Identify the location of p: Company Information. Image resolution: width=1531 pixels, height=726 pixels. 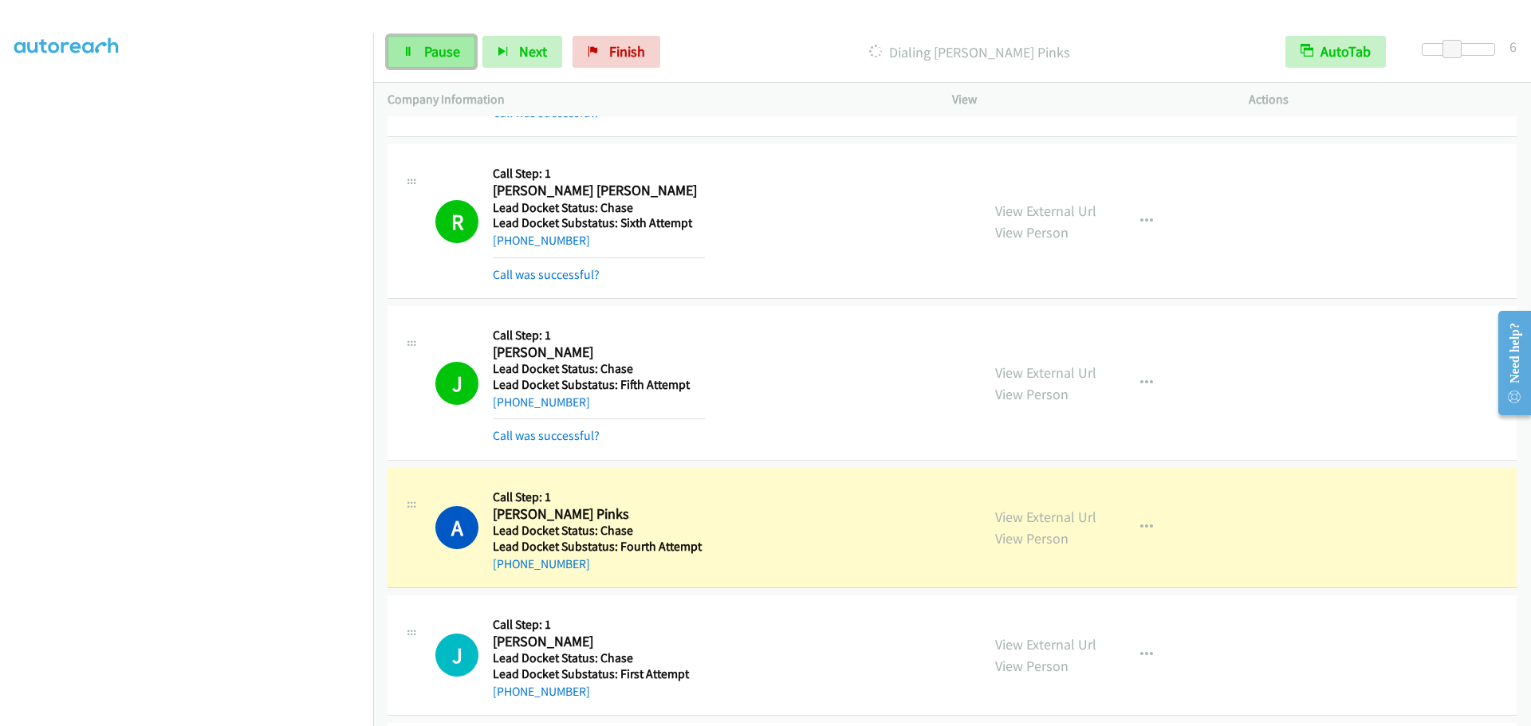
(655, 100).